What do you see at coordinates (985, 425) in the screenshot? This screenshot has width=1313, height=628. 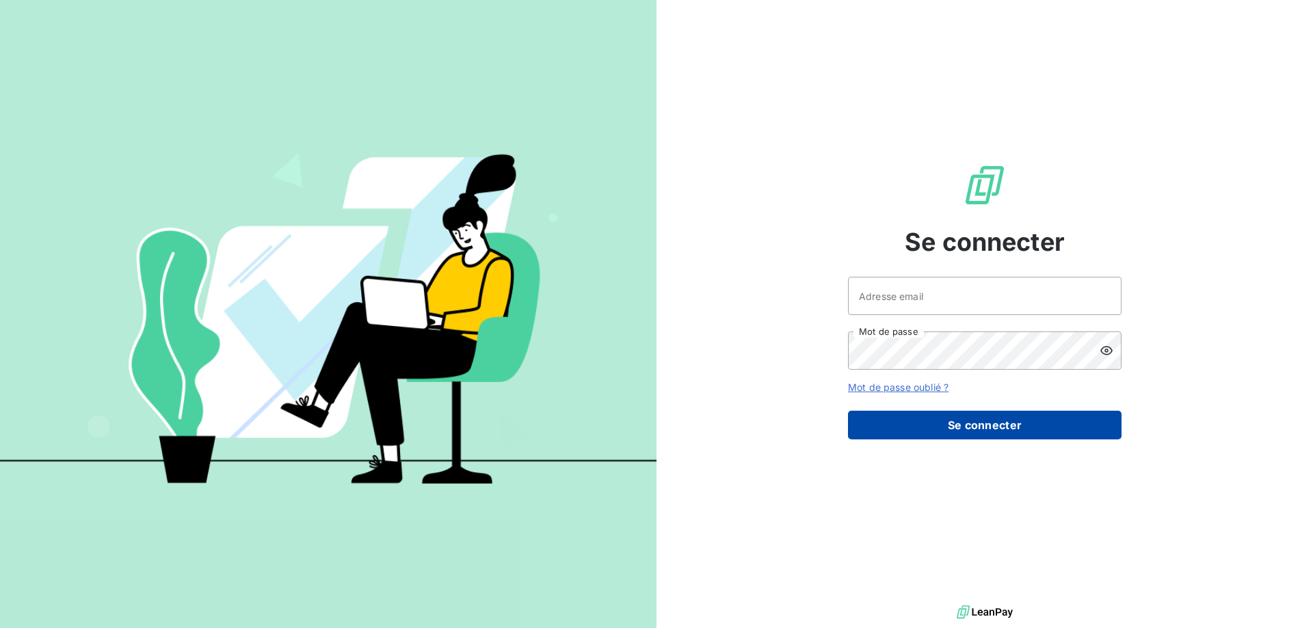 I see `button: Se connecter` at bounding box center [985, 425].